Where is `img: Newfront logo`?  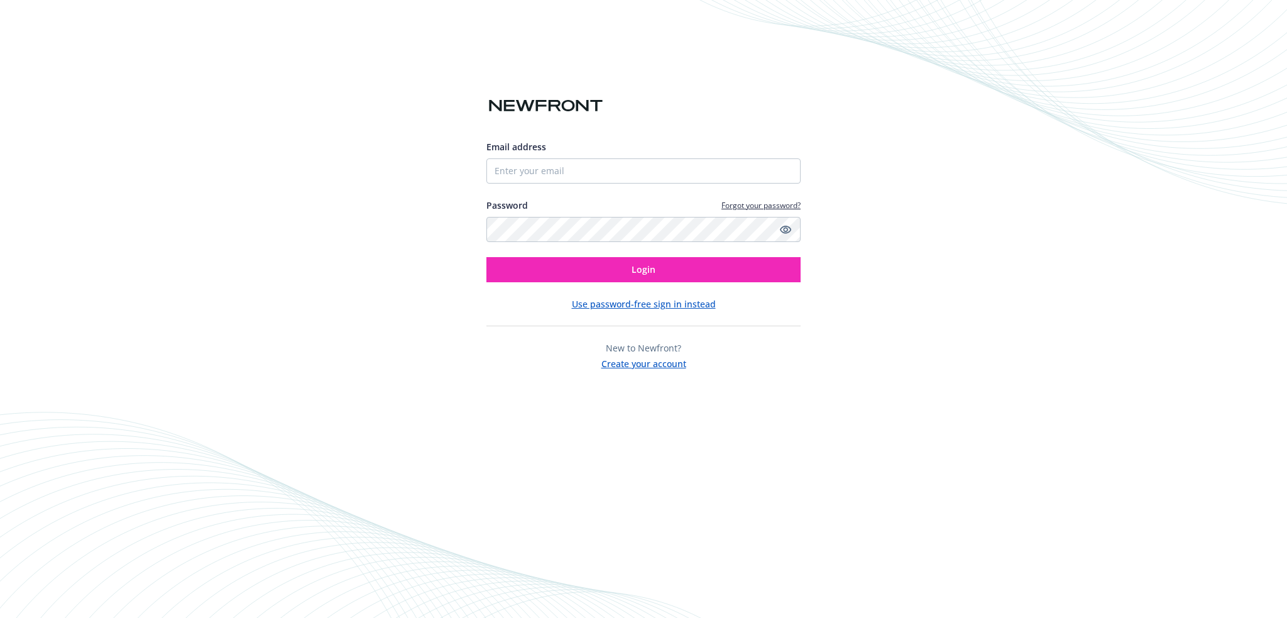 img: Newfront logo is located at coordinates (545, 106).